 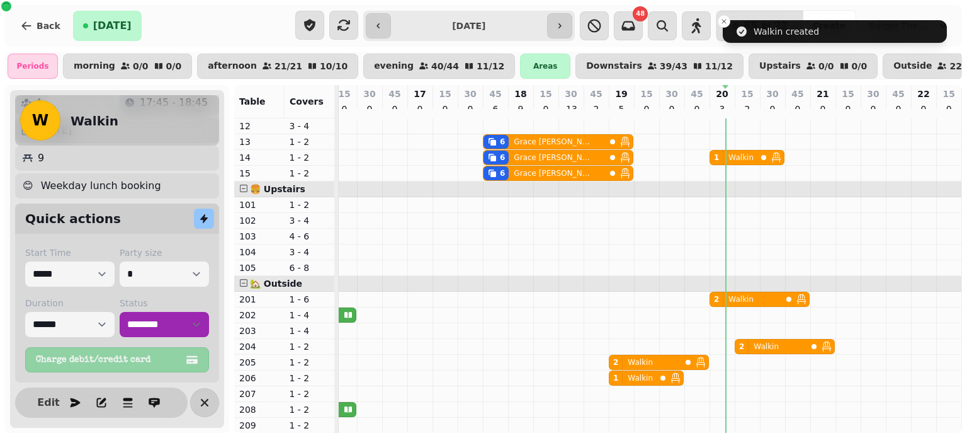 I want to click on span: W, so click(x=40, y=120).